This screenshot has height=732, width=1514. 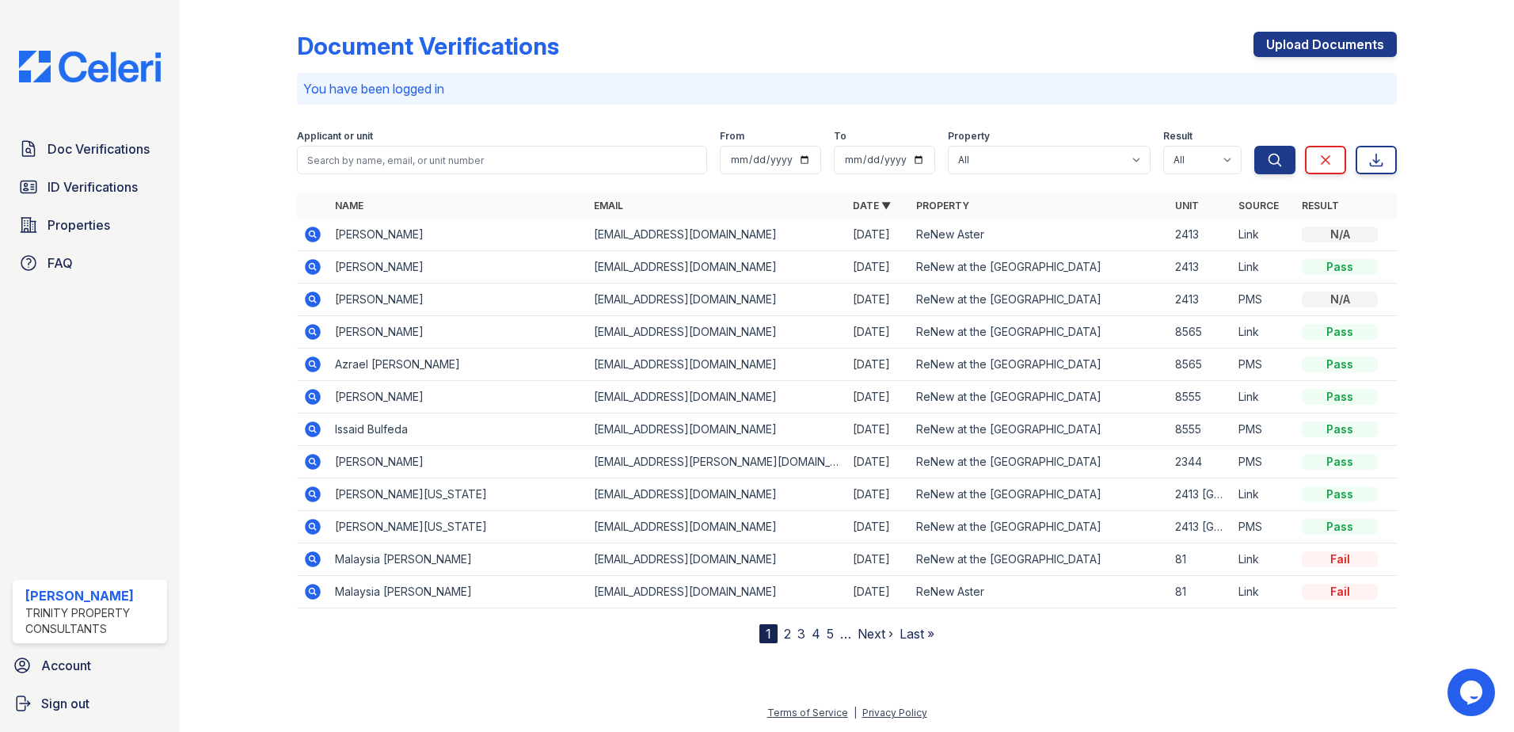 I want to click on label: To, so click(x=840, y=136).